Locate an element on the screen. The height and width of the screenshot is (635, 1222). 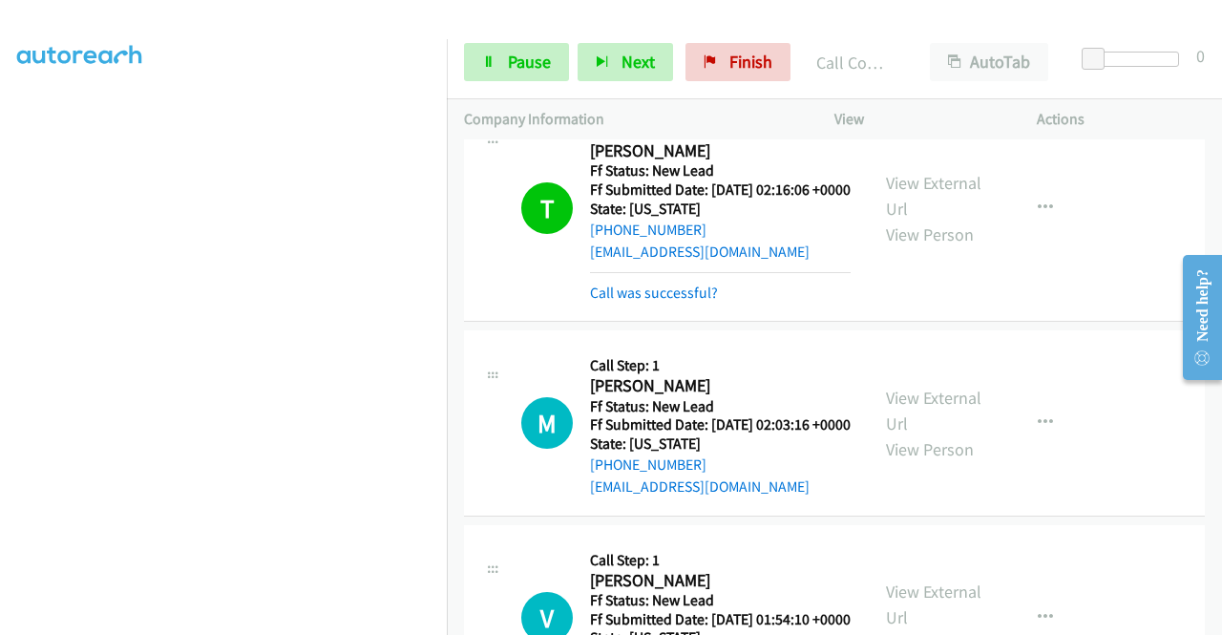
div: Open Resource Center is located at coordinates (34, 75).